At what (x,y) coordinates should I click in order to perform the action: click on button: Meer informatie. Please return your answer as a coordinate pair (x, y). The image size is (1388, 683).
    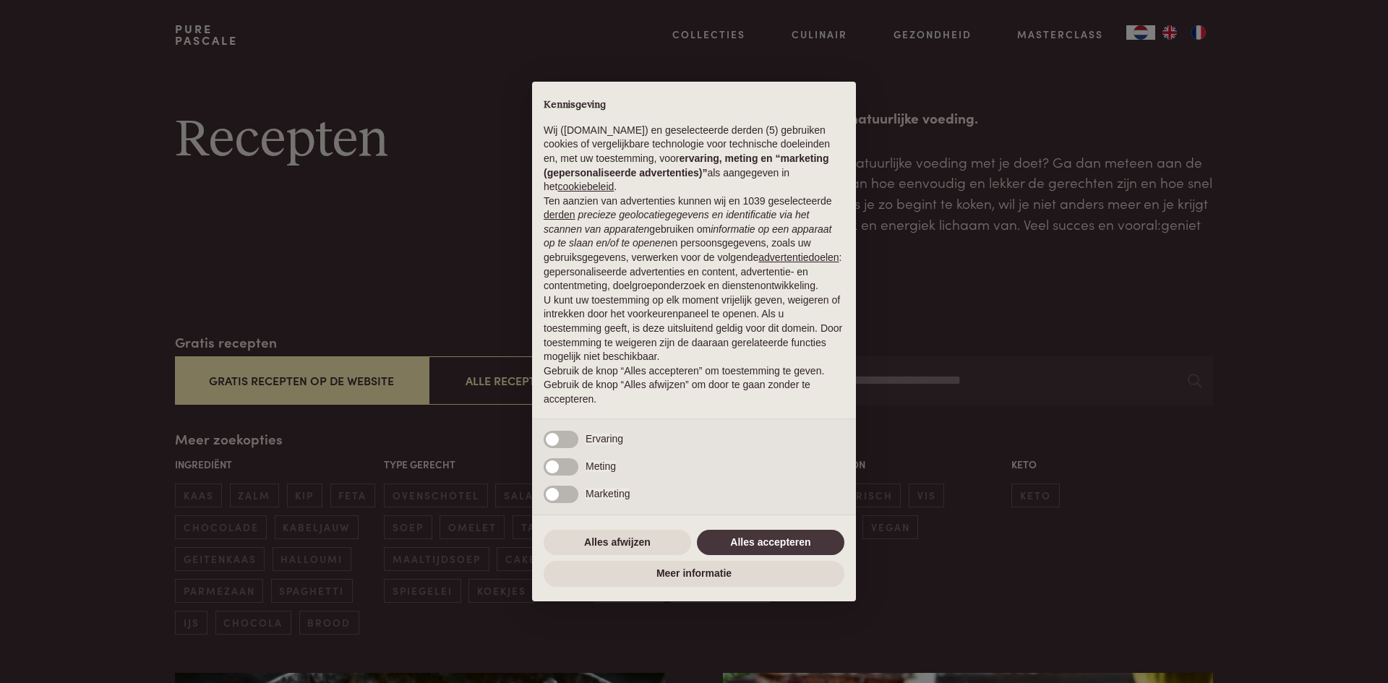
    Looking at the image, I should click on (694, 574).